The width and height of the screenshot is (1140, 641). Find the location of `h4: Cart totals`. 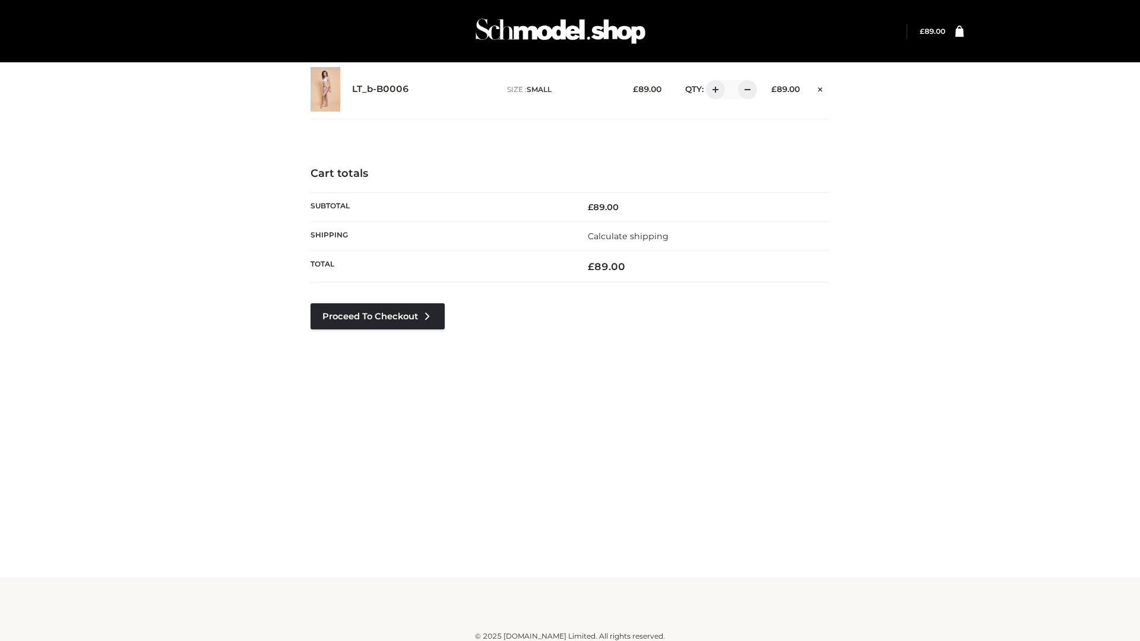

h4: Cart totals is located at coordinates (570, 174).